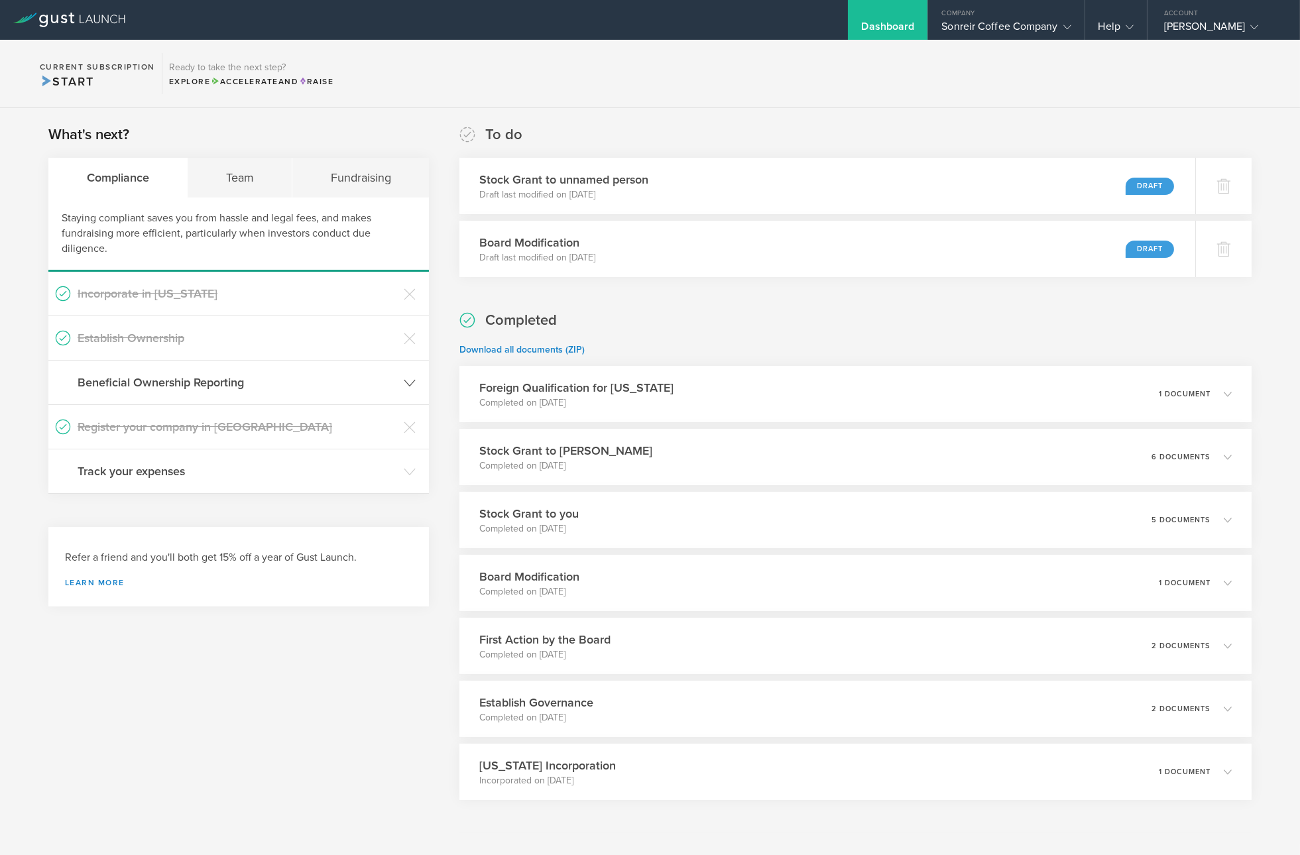 The height and width of the screenshot is (855, 1300). Describe the element at coordinates (251, 68) in the screenshot. I see `h3: Ready to take the next step?` at that location.